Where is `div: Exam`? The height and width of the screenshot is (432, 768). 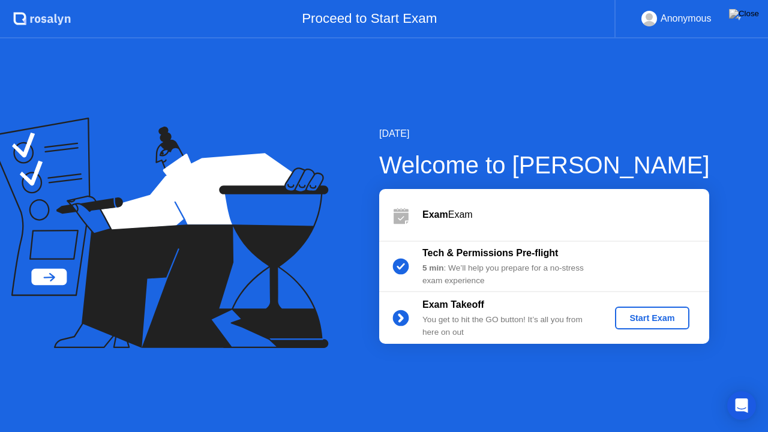 div: Exam is located at coordinates (566, 215).